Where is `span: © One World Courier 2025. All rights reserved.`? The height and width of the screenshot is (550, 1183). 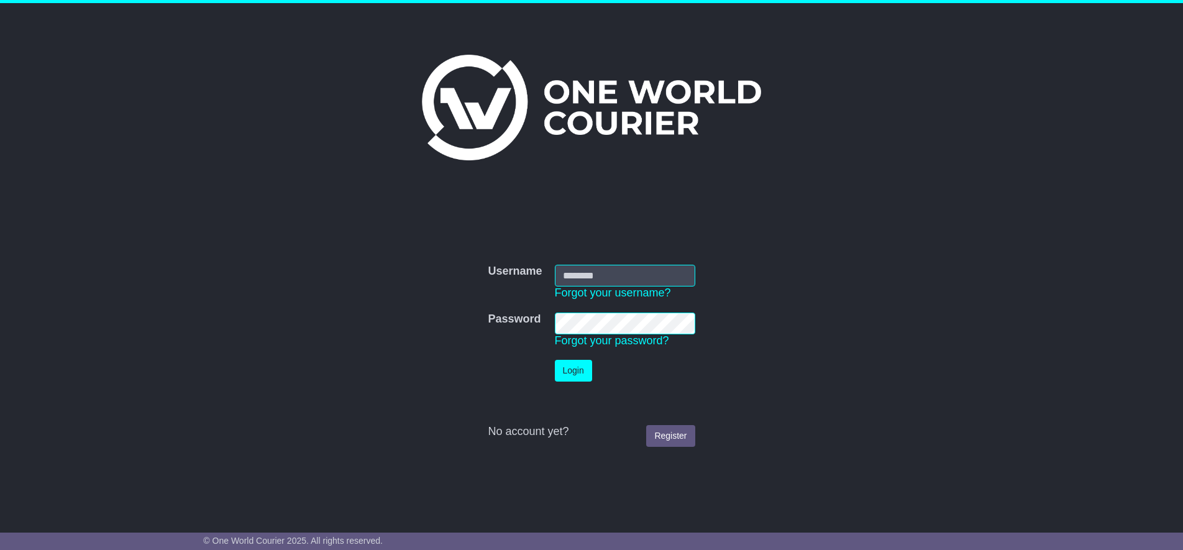 span: © One World Courier 2025. All rights reserved. is located at coordinates (293, 541).